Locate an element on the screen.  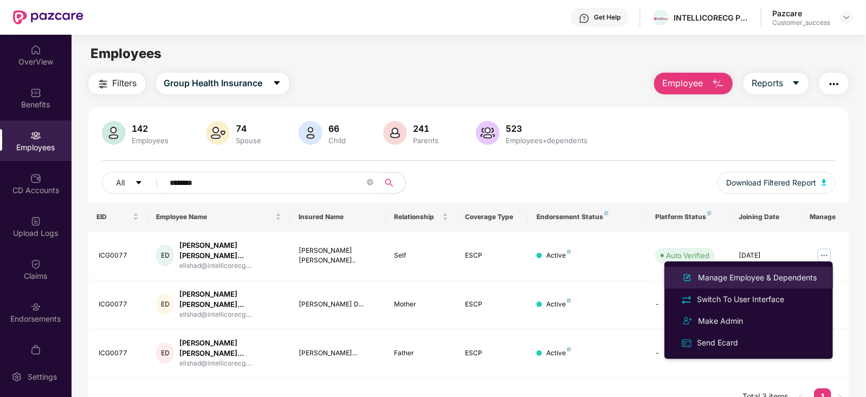
img: svg+xml;base64,PHN2ZyBpZD0iSG9tZSIgeG1sbnM9Imh0dHA6Ly93d3cudzMub3JnLzIwMDAvc3ZnIiB3aWR0aD0iMjAiIG... is located at coordinates (36, 50).